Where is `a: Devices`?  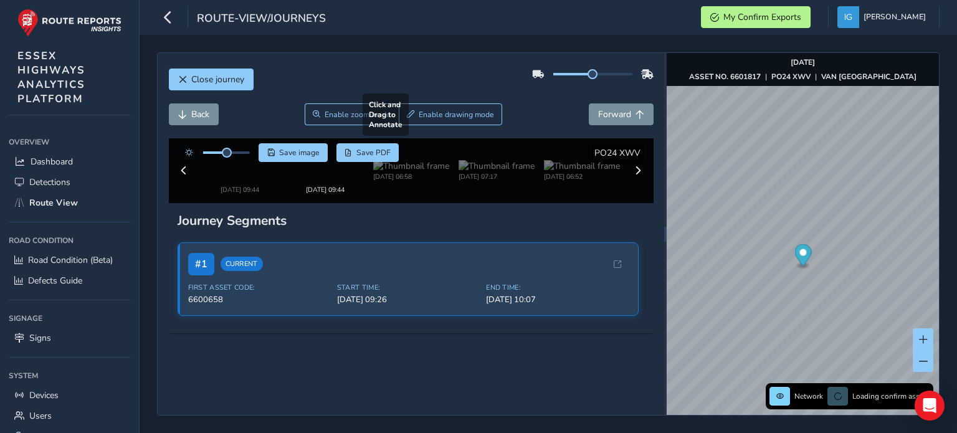 a: Devices is located at coordinates (69, 395).